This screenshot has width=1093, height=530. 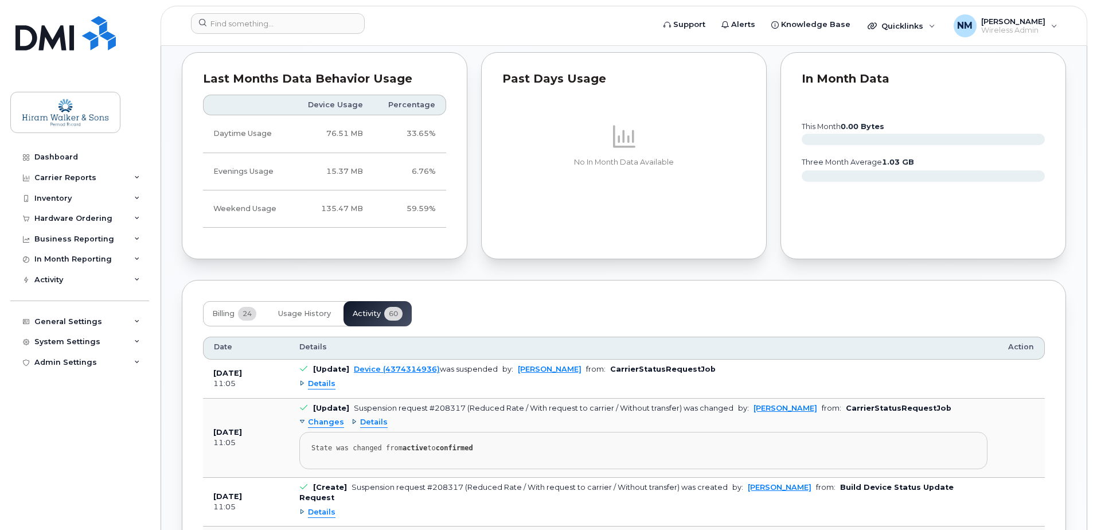 I want to click on strong: confirmed, so click(x=454, y=448).